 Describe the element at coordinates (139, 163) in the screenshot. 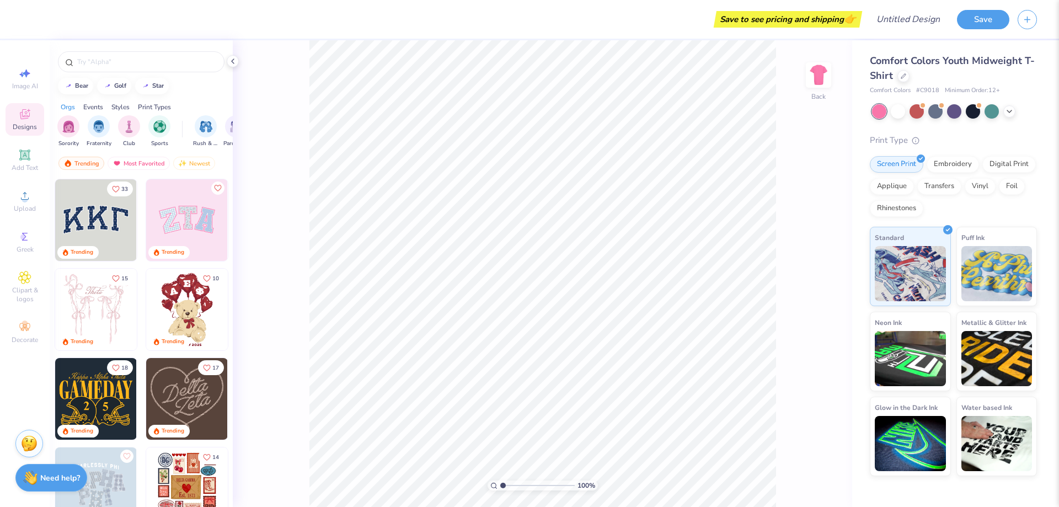

I see `div: Most Favorited` at that location.